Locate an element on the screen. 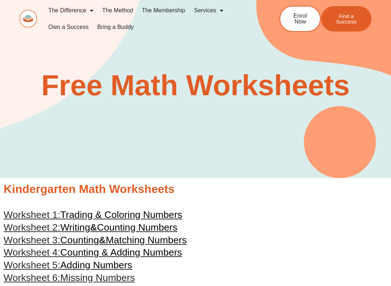 This screenshot has height=286, width=391. span: Counting & Adding Numbers is located at coordinates (121, 252).